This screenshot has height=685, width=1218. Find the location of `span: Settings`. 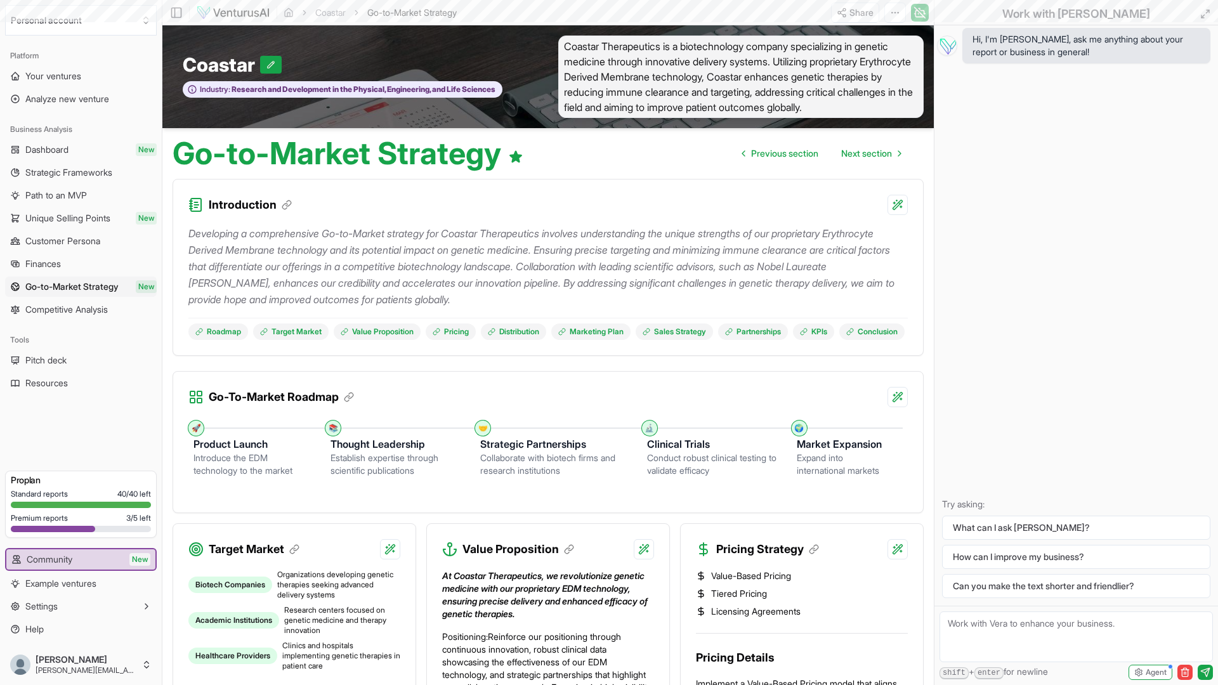

span: Settings is located at coordinates (41, 606).